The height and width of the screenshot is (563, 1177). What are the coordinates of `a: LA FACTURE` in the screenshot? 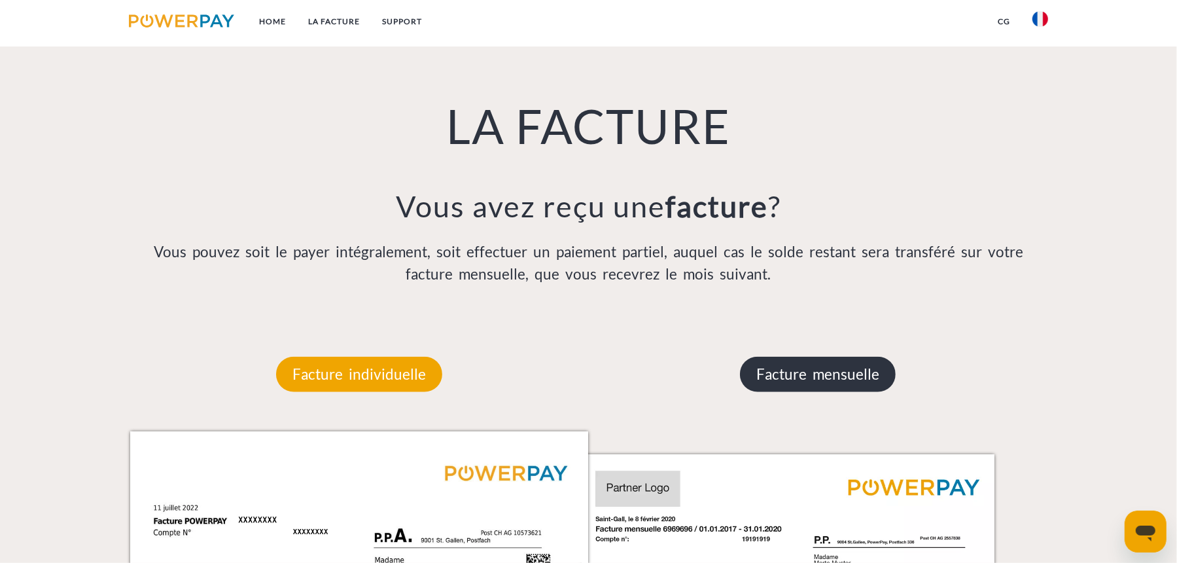 It's located at (334, 22).